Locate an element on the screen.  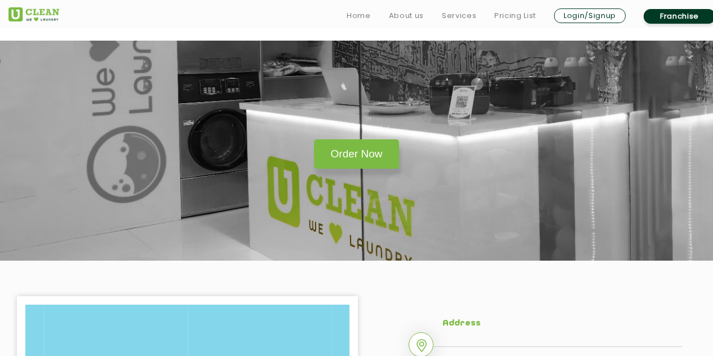
img: UClean Laundry and Dry Cleaning is located at coordinates (34, 14).